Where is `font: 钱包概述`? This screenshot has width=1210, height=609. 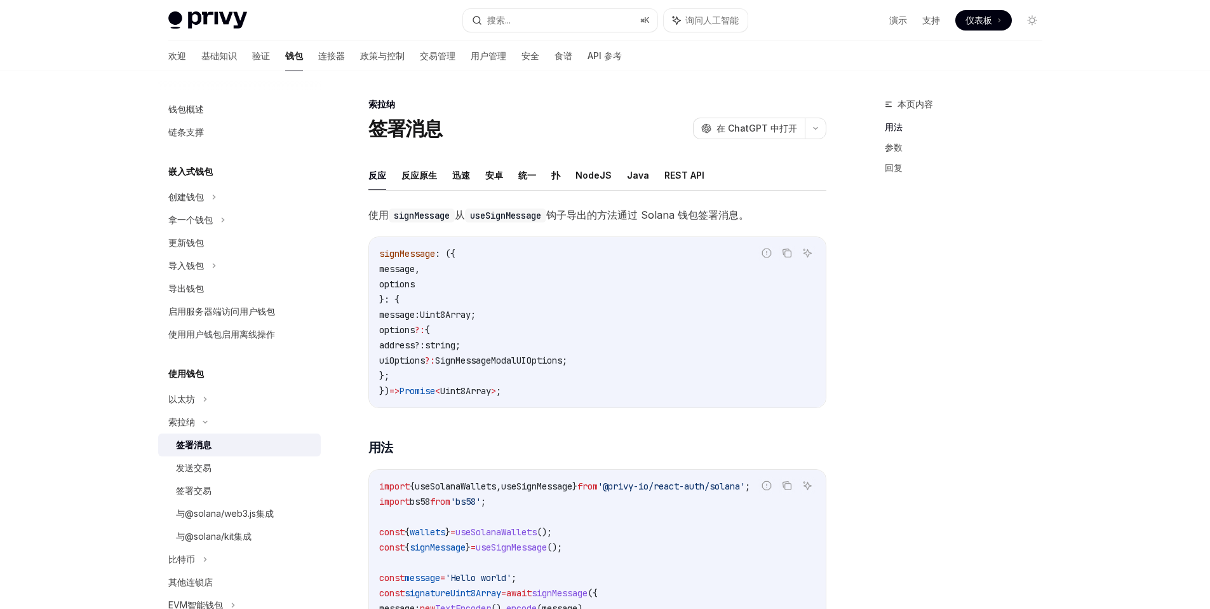 font: 钱包概述 is located at coordinates (186, 109).